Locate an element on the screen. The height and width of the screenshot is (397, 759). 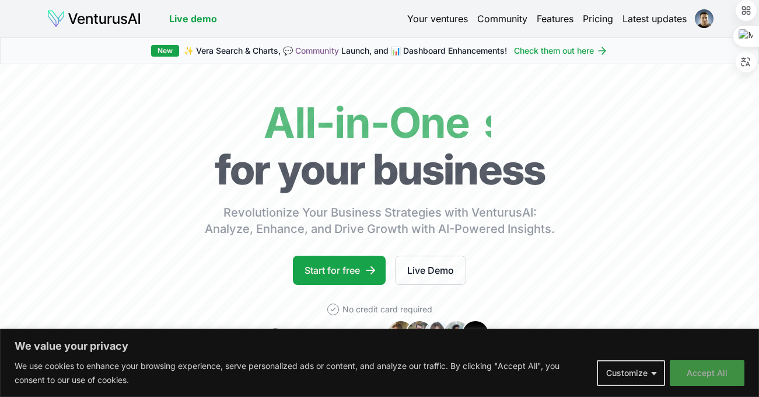
a: Your ventures is located at coordinates (438, 19).